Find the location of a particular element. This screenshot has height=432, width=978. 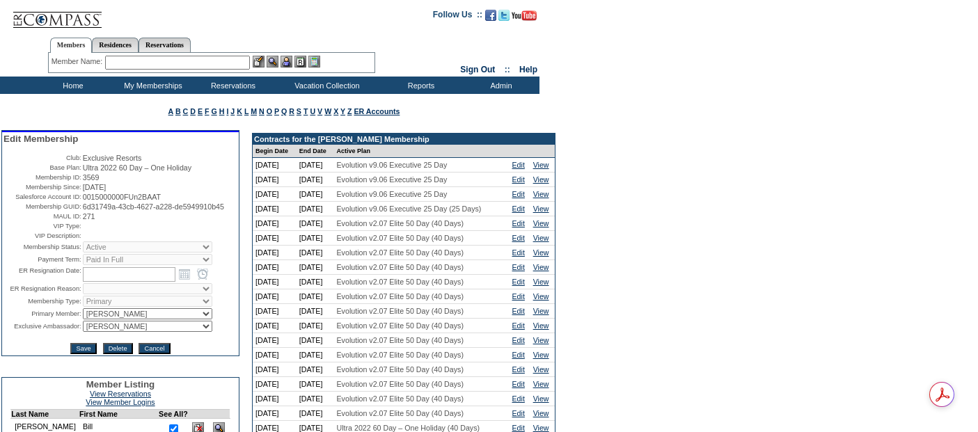

img: Impersonate is located at coordinates (286, 61).